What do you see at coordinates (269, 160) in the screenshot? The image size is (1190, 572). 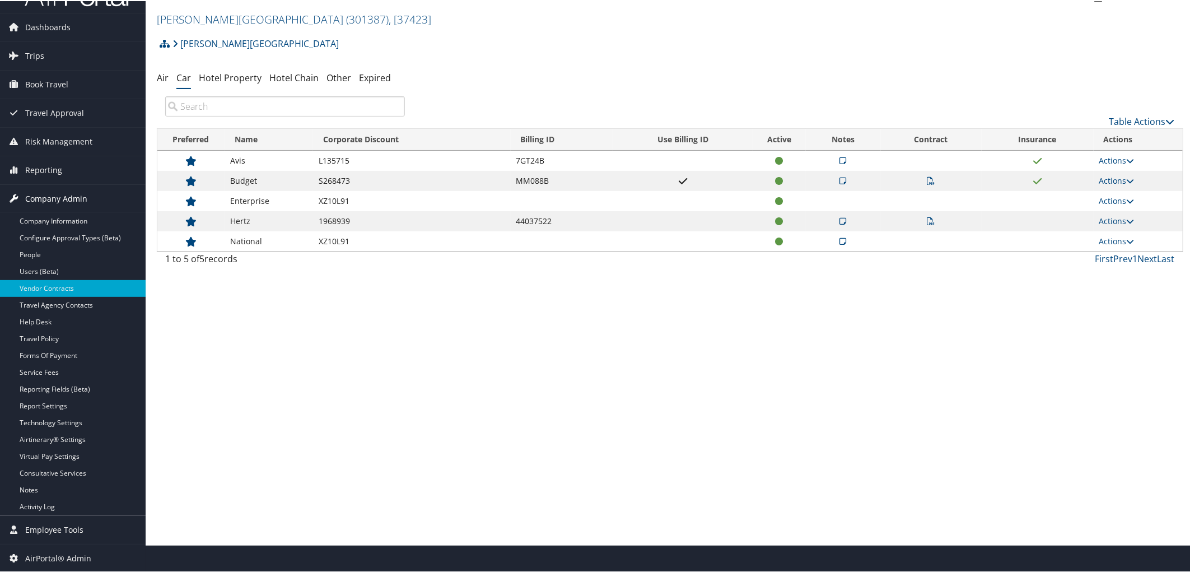 I see `td: Avis` at bounding box center [269, 160].